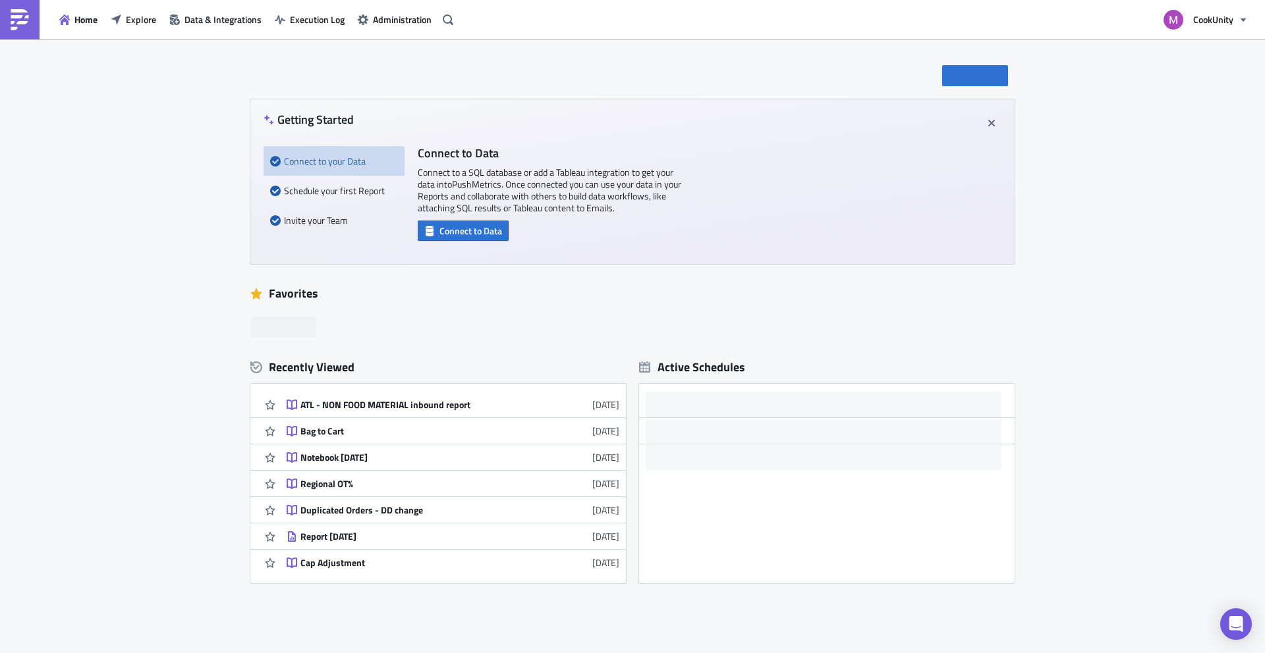  What do you see at coordinates (416, 431) in the screenshot?
I see `div: Bag to Cart` at bounding box center [416, 431].